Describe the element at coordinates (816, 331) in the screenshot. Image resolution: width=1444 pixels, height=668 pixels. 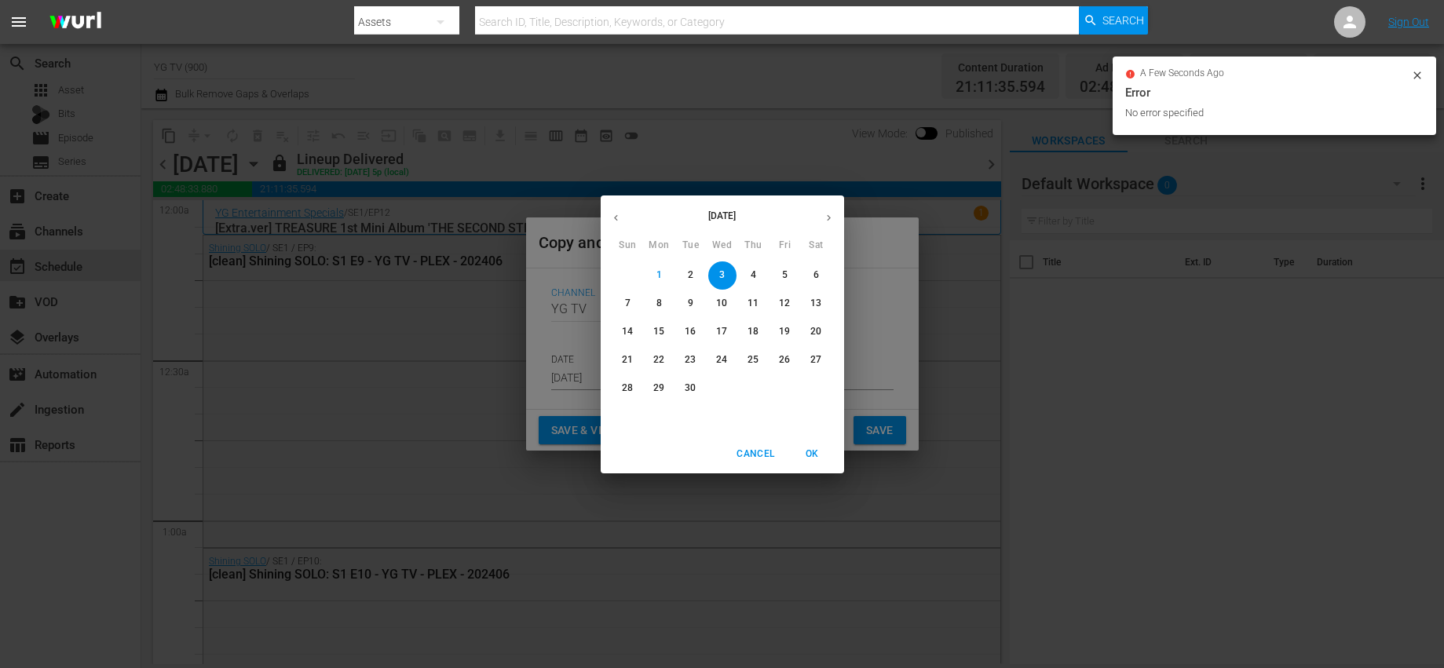
I see `p: 20` at that location.